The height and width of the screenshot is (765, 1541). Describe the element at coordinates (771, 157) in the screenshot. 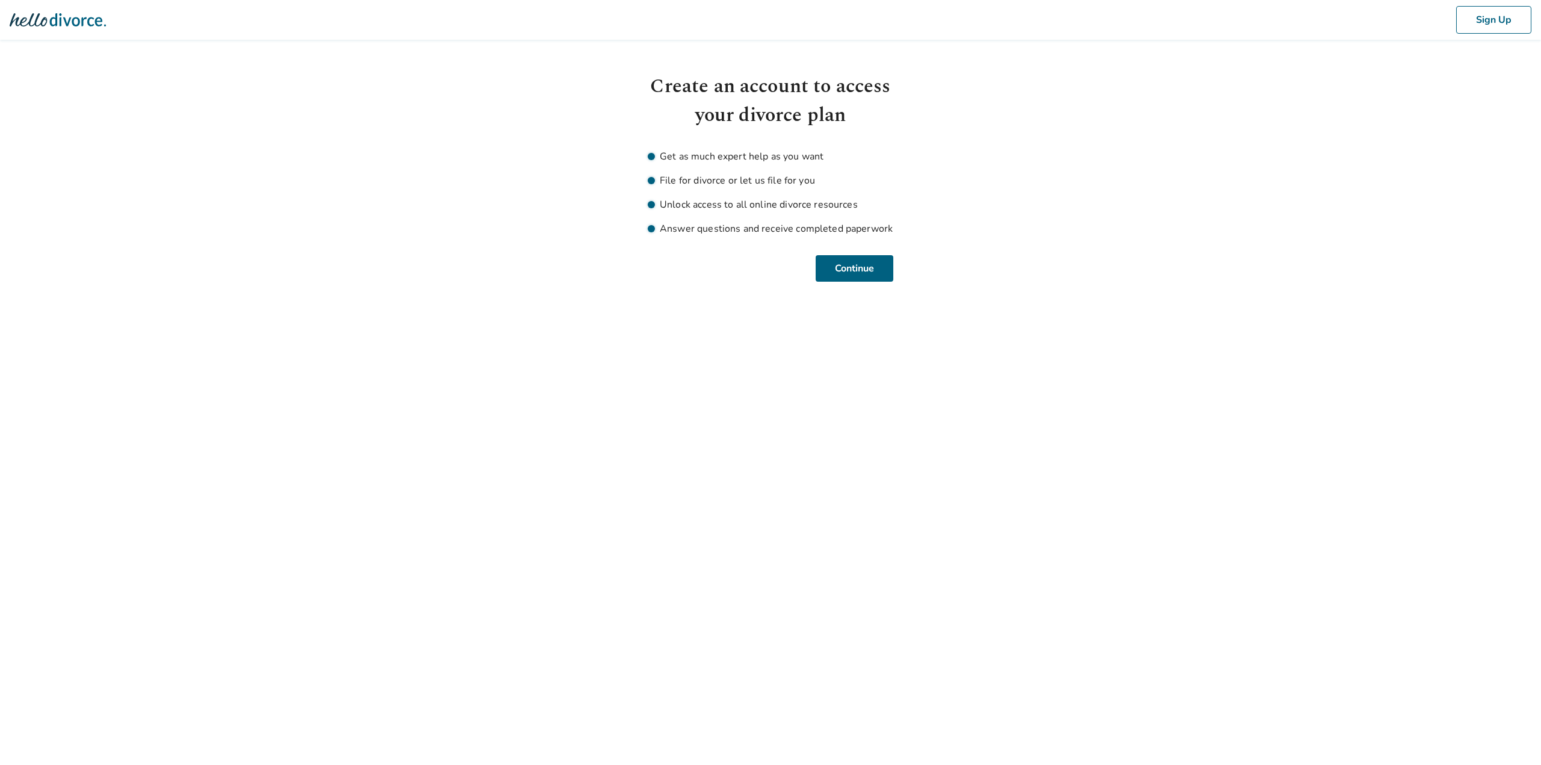

I see `li: Get as much expert help as you want` at that location.